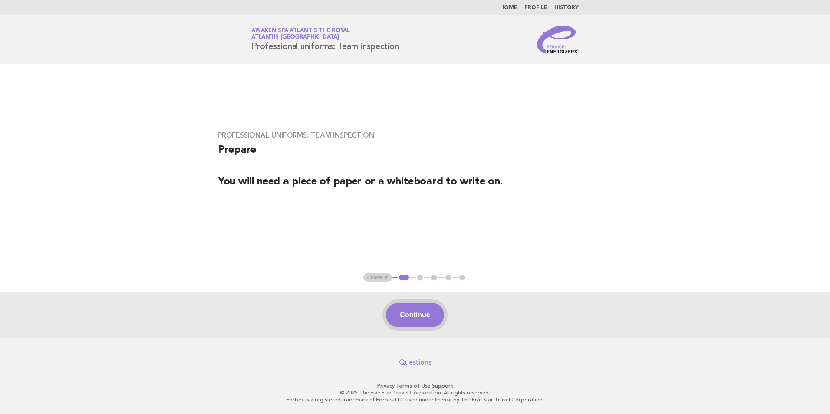 The image size is (830, 414). Describe the element at coordinates (566, 8) in the screenshot. I see `a: History` at that location.